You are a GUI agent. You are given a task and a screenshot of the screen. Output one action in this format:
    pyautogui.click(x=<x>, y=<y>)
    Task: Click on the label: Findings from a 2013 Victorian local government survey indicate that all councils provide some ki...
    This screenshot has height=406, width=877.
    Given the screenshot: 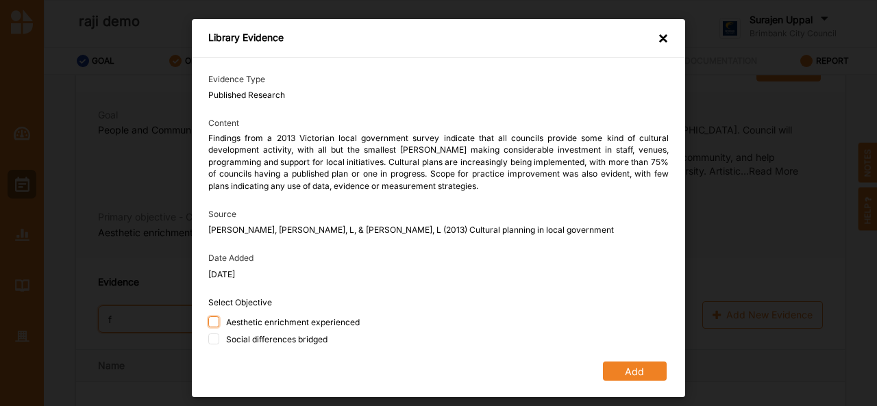 What is the action you would take?
    pyautogui.click(x=438, y=162)
    